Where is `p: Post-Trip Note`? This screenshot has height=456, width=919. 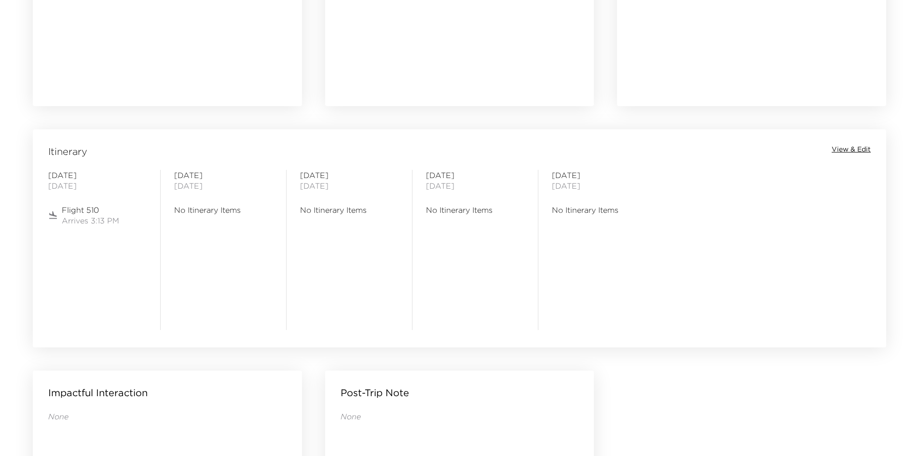 p: Post-Trip Note is located at coordinates (375, 392).